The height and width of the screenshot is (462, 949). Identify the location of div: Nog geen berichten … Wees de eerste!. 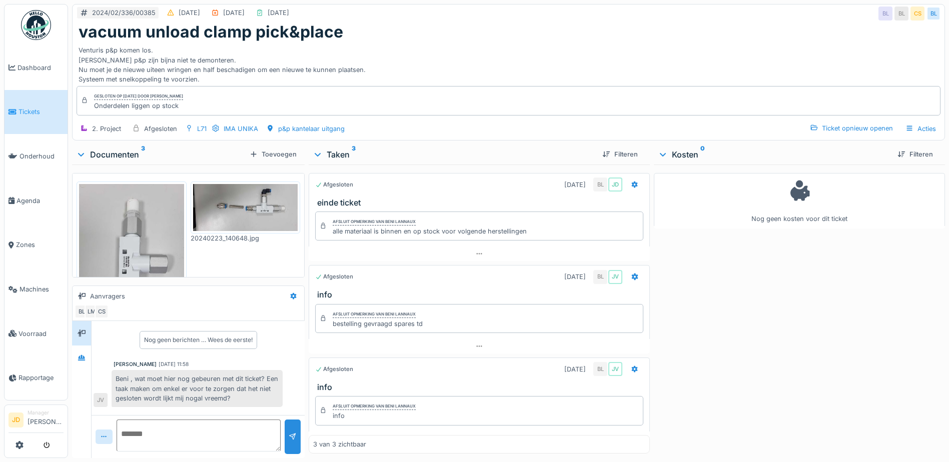
(198, 340).